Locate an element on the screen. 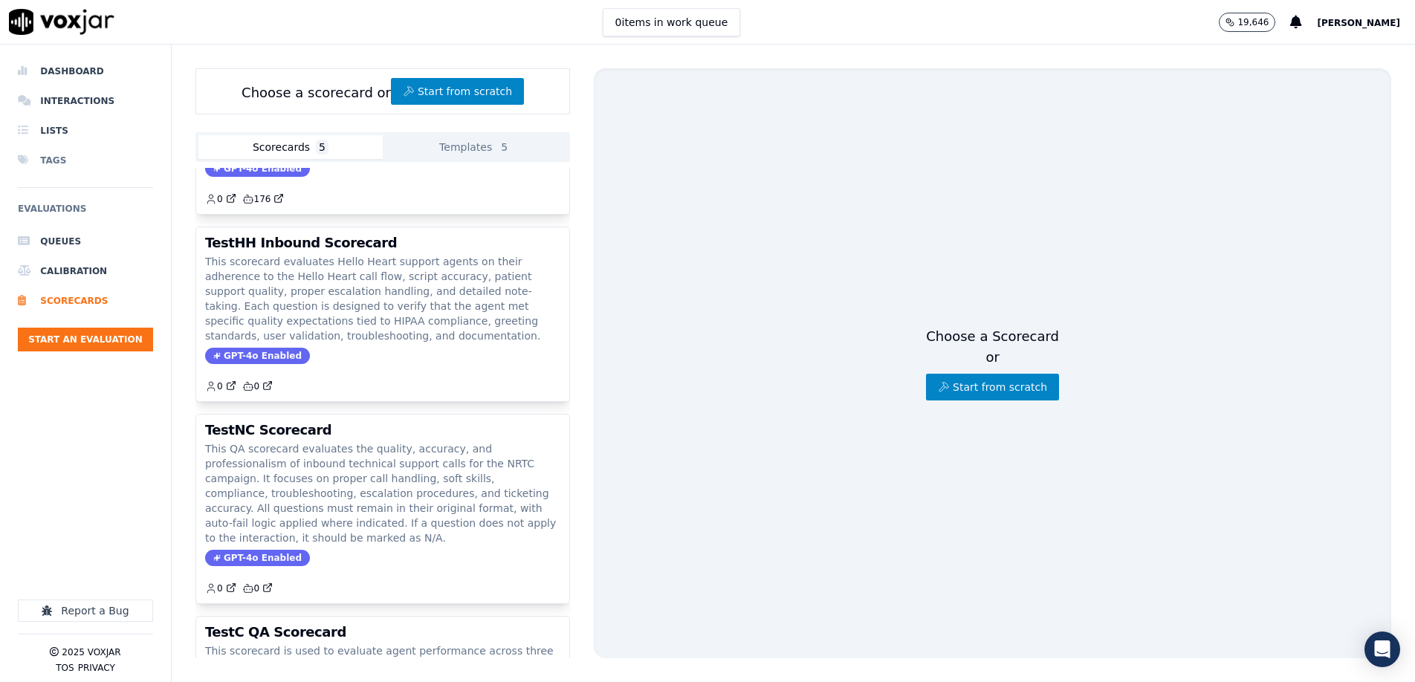  a: Scorecards is located at coordinates (85, 301).